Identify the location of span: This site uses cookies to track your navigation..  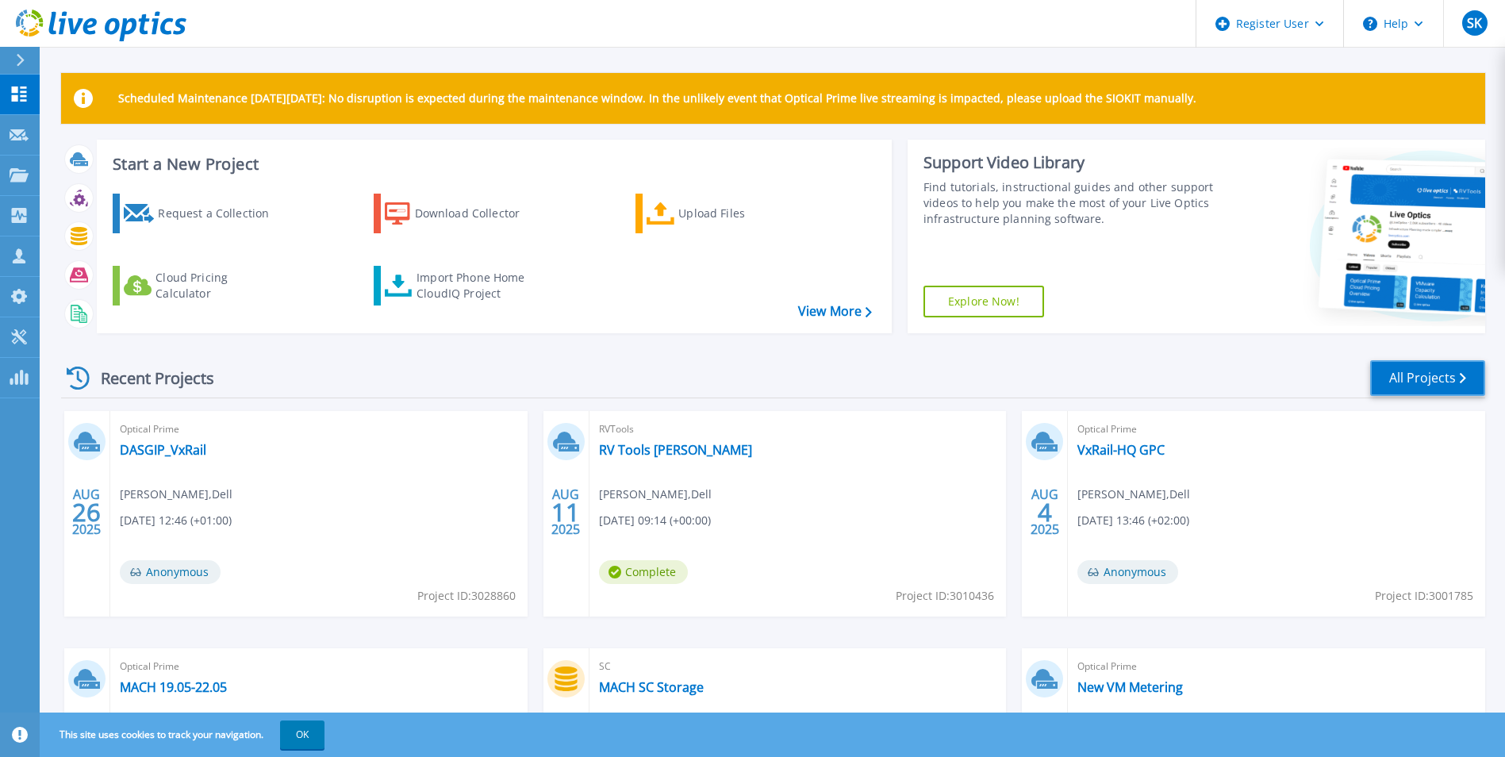
(184, 735).